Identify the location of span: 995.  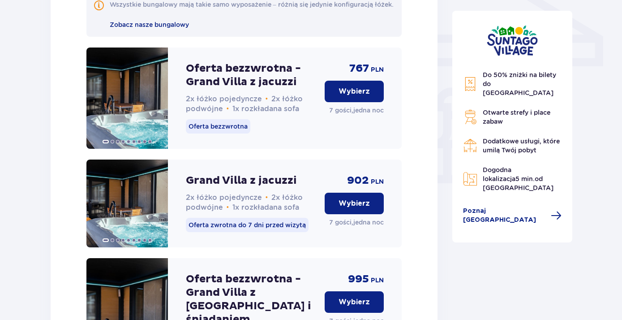
(358, 279).